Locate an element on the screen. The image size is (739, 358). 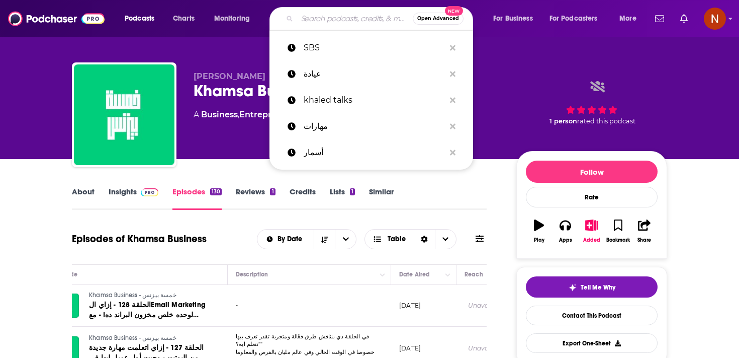
span: For Podcasters is located at coordinates (574, 19).